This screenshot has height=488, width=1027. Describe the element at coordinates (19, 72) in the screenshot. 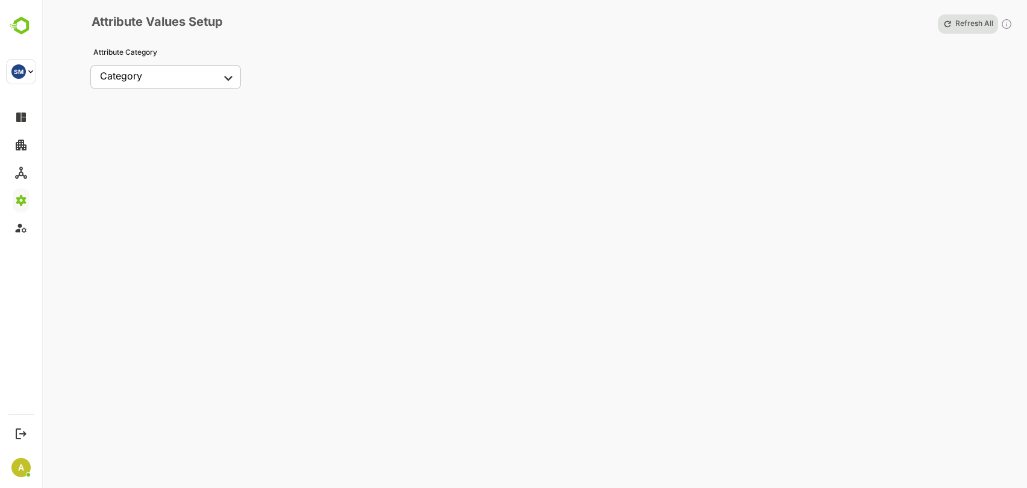

I see `div: SM` at that location.